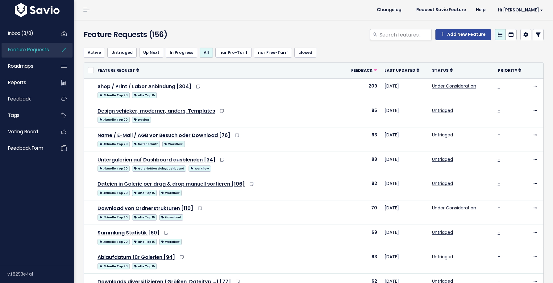  I want to click on span: Feedback form, so click(26, 148).